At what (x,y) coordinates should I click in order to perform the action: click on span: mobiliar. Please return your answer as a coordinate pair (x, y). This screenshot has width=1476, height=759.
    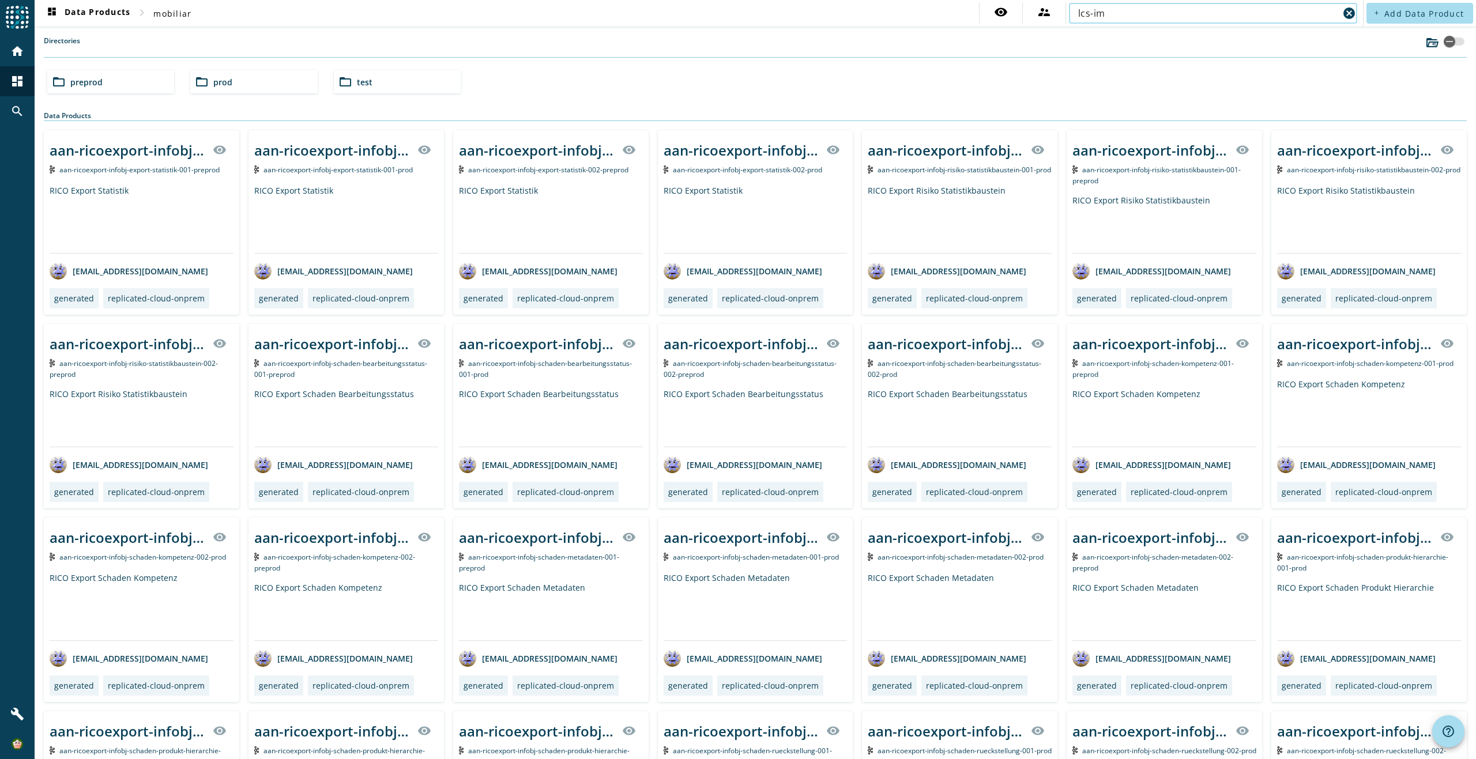
    Looking at the image, I should click on (172, 13).